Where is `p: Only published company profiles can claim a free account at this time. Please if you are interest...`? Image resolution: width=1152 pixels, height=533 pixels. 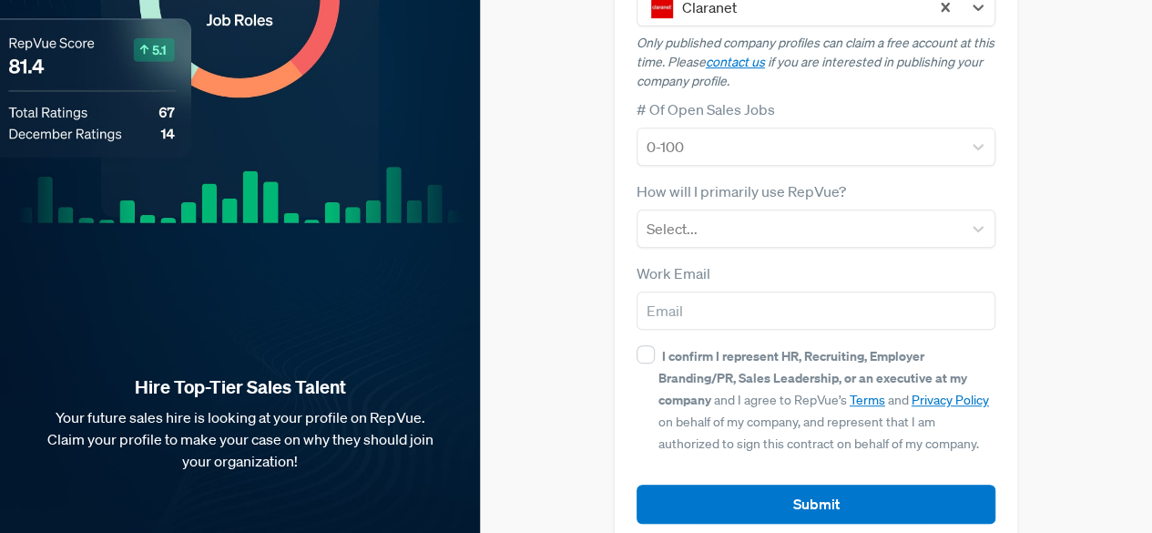
p: Only published company profiles can claim a free account at this time. Please if you are interest... is located at coordinates (816, 62).